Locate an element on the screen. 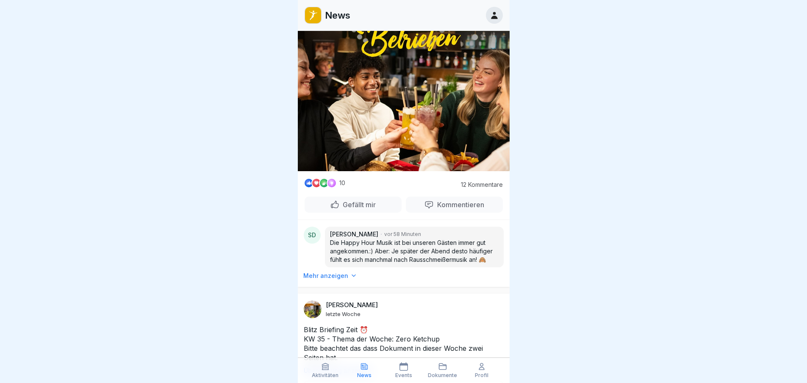 This screenshot has width=807, height=383. p: Events is located at coordinates (404, 375).